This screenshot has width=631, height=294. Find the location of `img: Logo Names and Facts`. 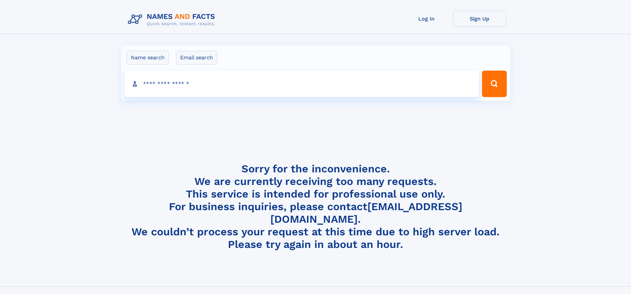

img: Logo Names and Facts is located at coordinates (173, 20).